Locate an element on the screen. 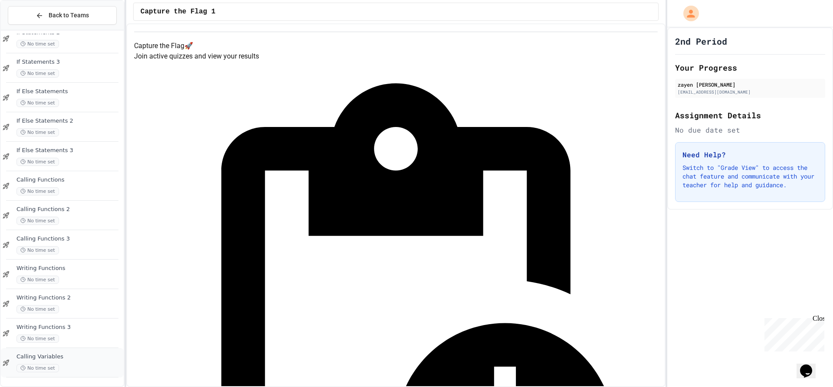 The image size is (833, 387). h2: Your Progress is located at coordinates (750, 68).